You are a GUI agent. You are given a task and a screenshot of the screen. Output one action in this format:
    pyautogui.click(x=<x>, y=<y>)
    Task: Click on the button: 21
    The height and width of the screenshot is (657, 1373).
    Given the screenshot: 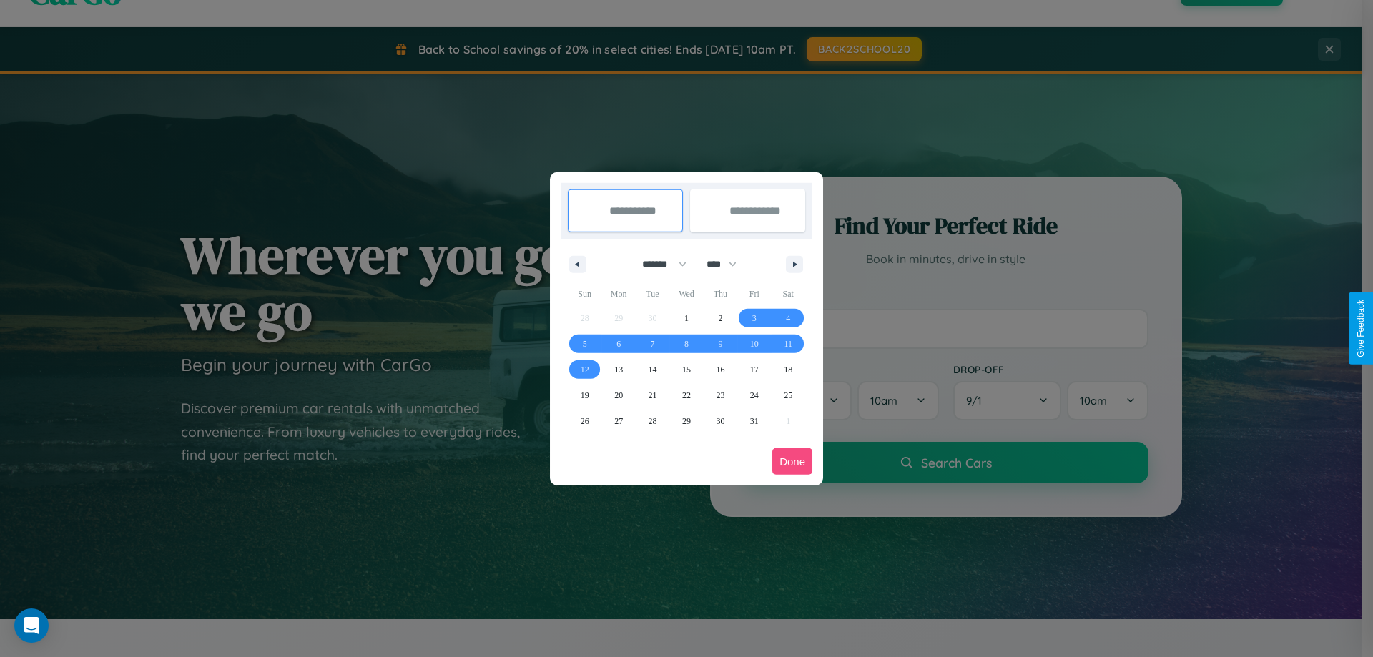 What is the action you would take?
    pyautogui.click(x=652, y=395)
    